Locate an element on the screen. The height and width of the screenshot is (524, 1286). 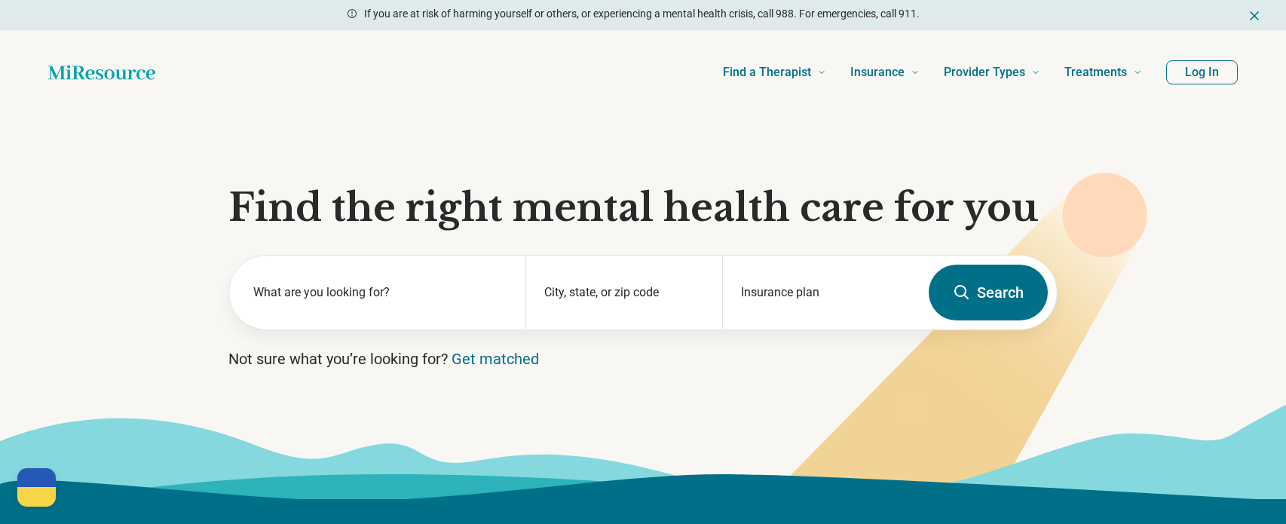
span: Insurance is located at coordinates (878, 72).